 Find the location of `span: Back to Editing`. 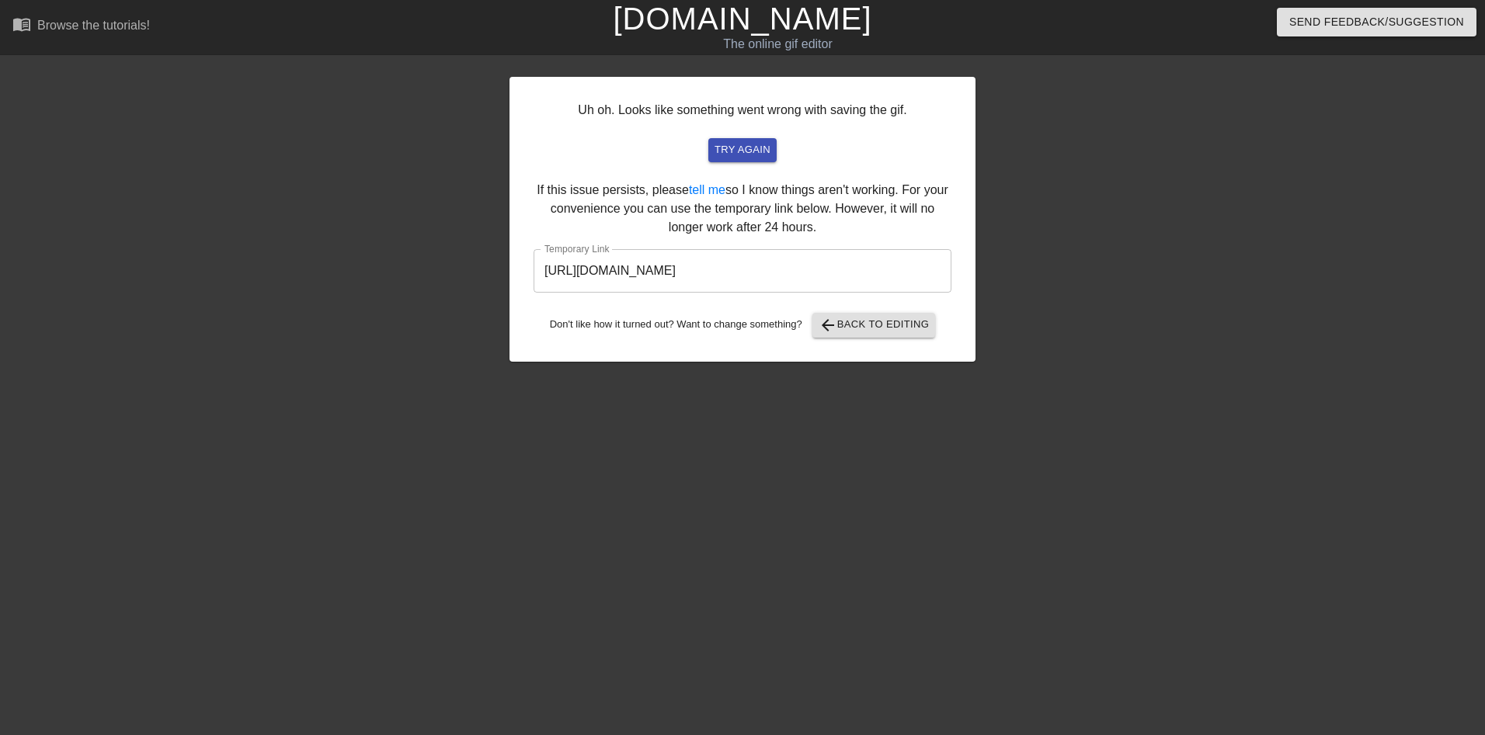

span: Back to Editing is located at coordinates (873, 325).